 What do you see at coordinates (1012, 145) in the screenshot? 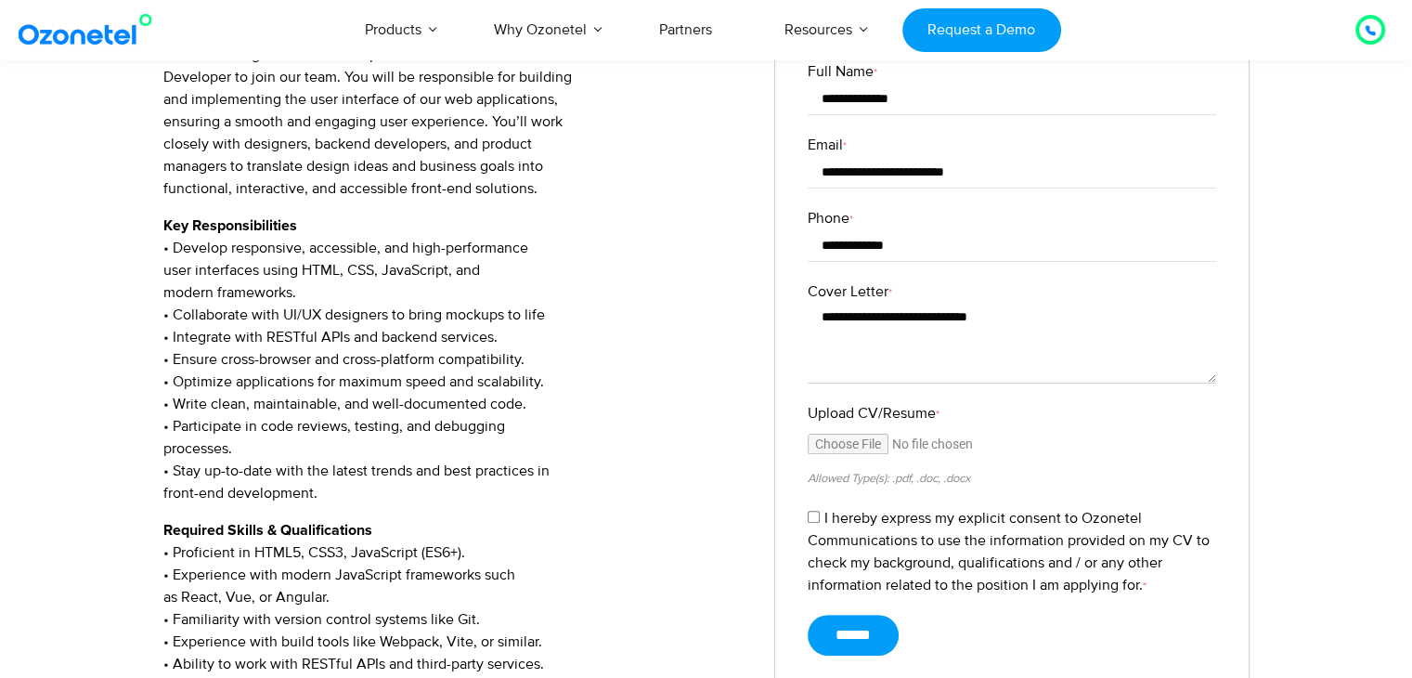
I see `label: Email` at bounding box center [1012, 145].